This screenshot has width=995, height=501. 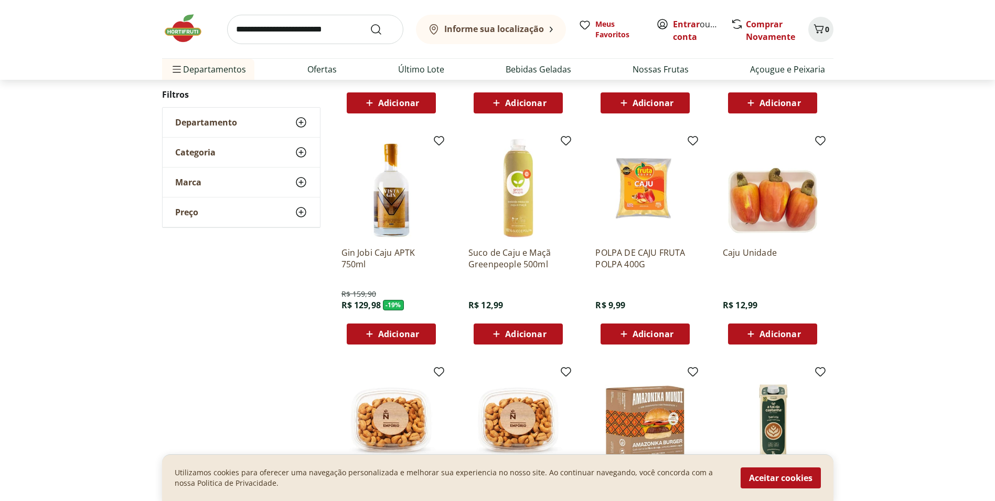 I want to click on a: Criar conta, so click(x=702, y=30).